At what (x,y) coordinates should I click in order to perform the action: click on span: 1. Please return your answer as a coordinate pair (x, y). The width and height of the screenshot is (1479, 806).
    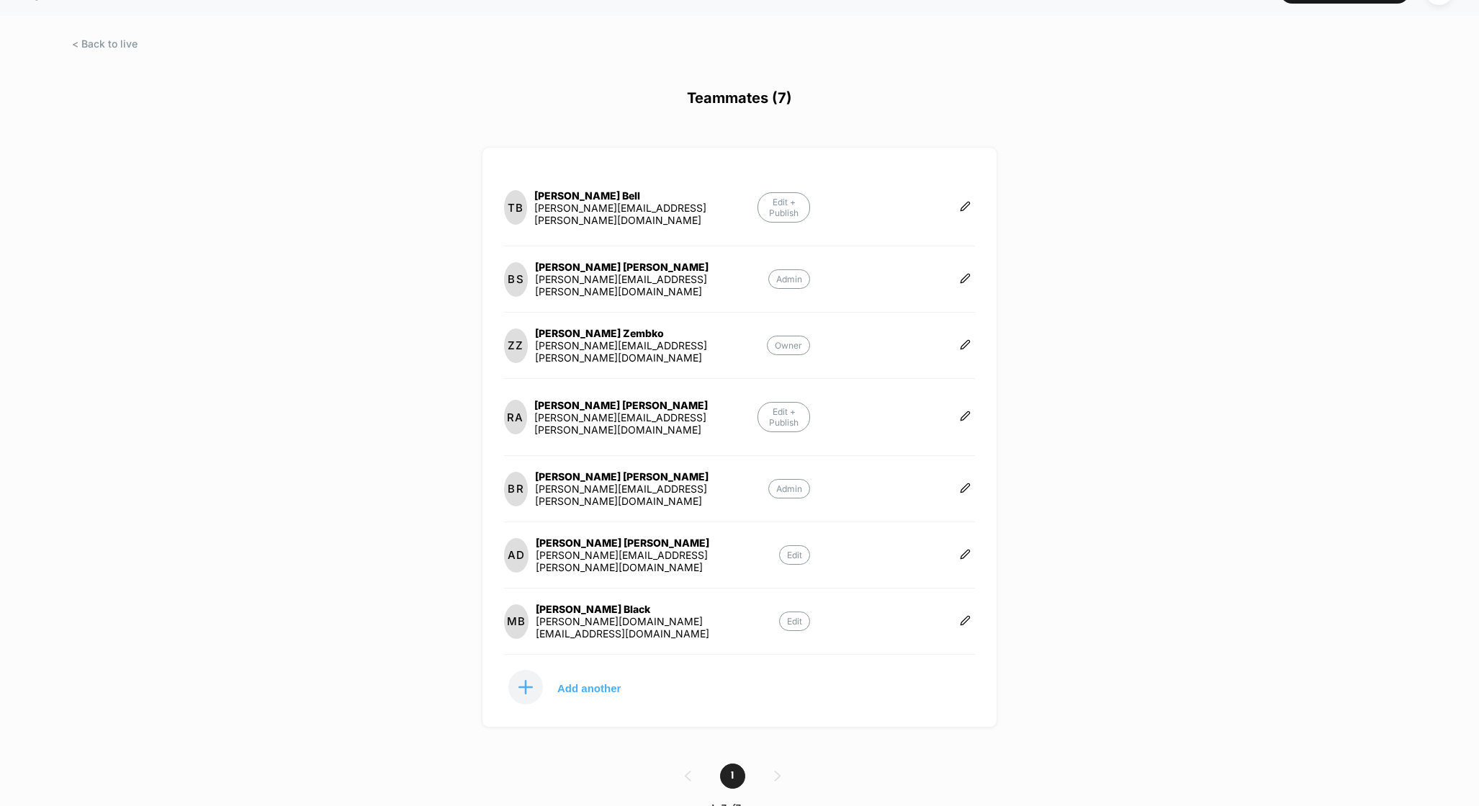
    Looking at the image, I should click on (733, 776).